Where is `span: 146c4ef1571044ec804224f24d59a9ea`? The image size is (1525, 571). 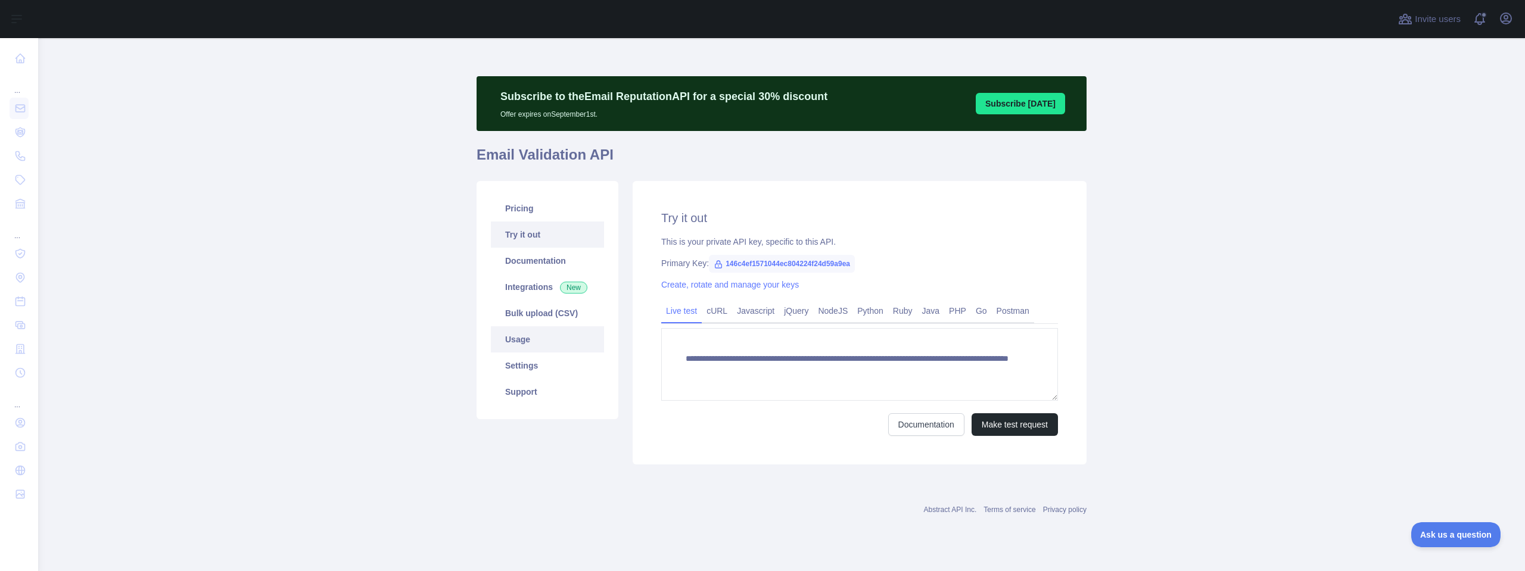 span: 146c4ef1571044ec804224f24d59a9ea is located at coordinates (782, 264).